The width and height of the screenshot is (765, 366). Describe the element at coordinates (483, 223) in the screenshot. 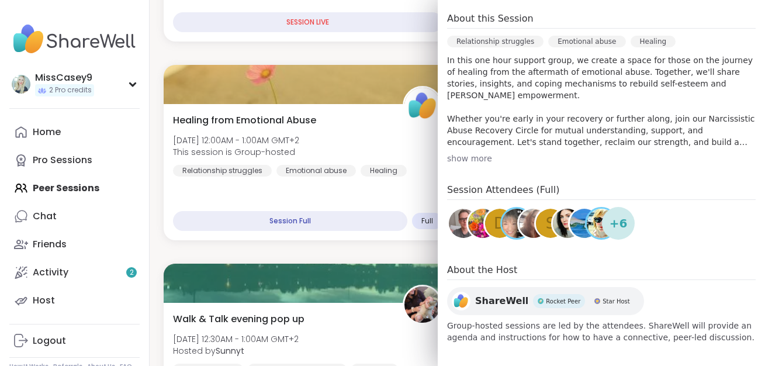

I see `a: Meredith100` at that location.